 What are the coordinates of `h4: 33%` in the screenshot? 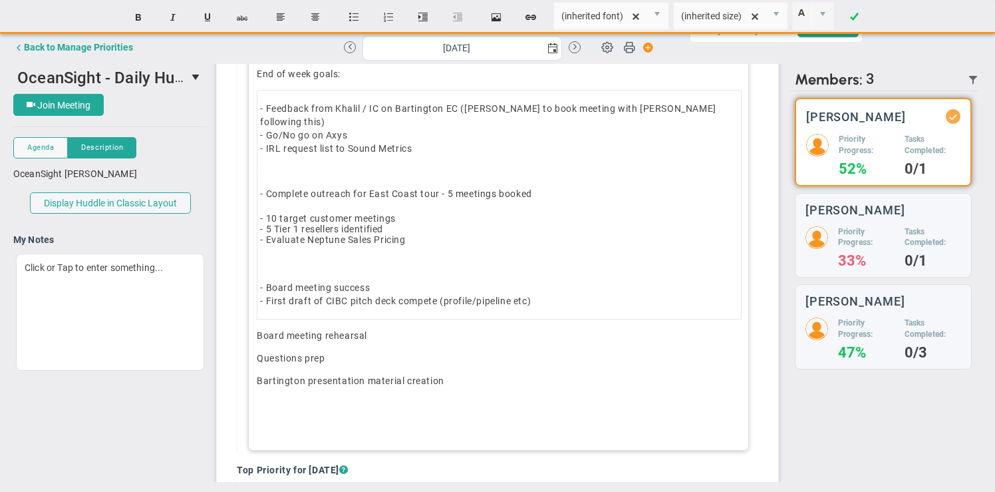 It's located at (866, 261).